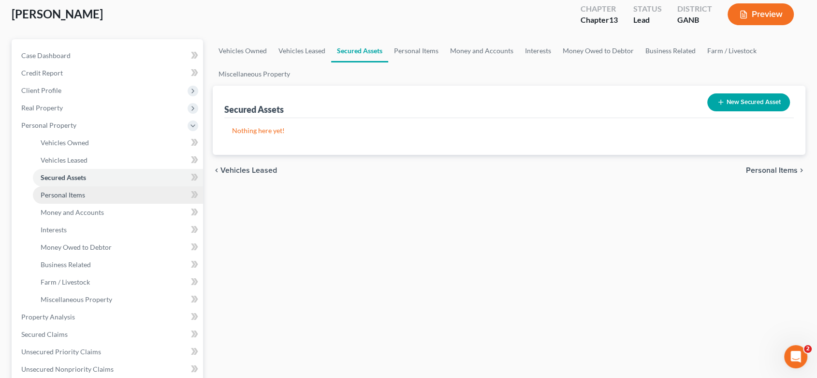 This screenshot has width=817, height=378. What do you see at coordinates (695, 20) in the screenshot?
I see `div: GANB` at bounding box center [695, 20].